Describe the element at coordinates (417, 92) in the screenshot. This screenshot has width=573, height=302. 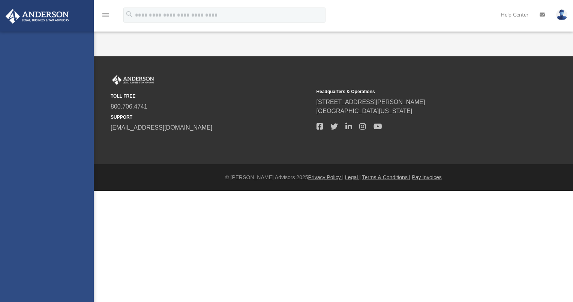
I see `small: Headquarters & Operations` at that location.